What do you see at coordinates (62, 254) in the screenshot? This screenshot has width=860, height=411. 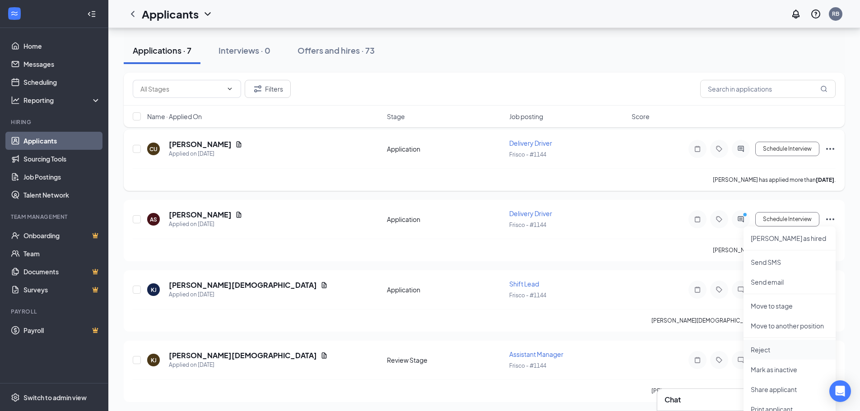 I see `a: Team` at bounding box center [62, 254].